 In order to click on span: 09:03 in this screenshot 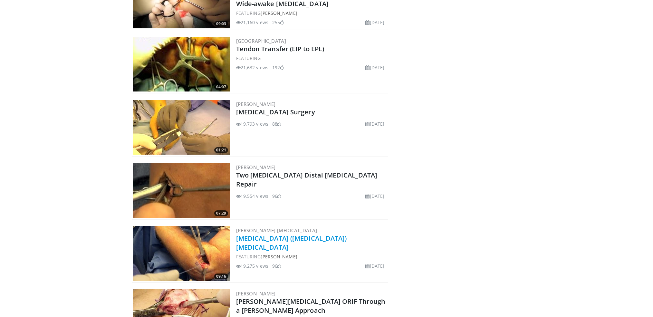, I will do `click(221, 24)`.